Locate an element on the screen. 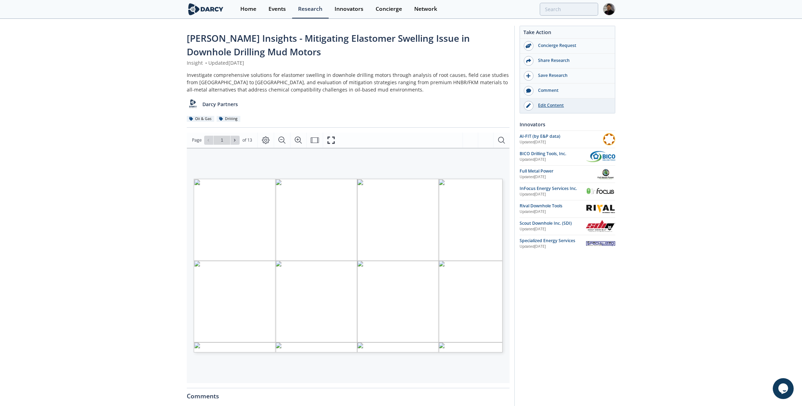 This screenshot has height=406, width=802. div: Concierge is located at coordinates (389, 9).